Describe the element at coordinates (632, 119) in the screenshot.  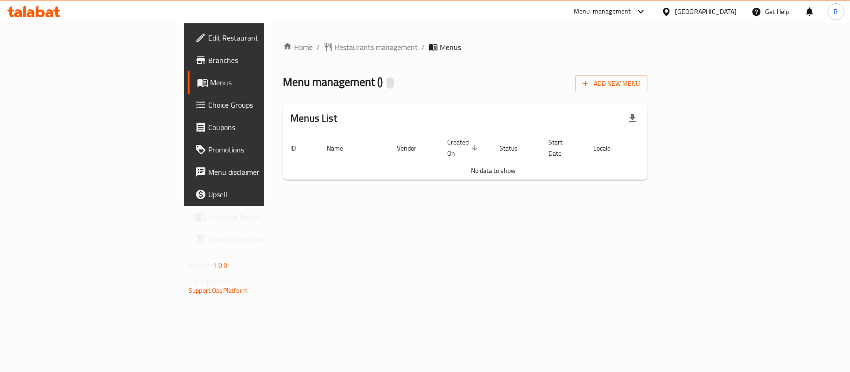
I see `div: Export file` at that location.